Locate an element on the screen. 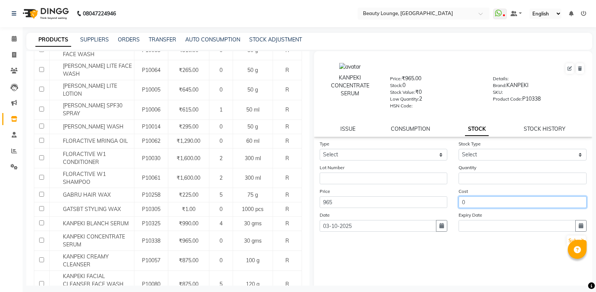 The width and height of the screenshot is (596, 292). a: AUTO CONSUMPTION is located at coordinates (213, 40).